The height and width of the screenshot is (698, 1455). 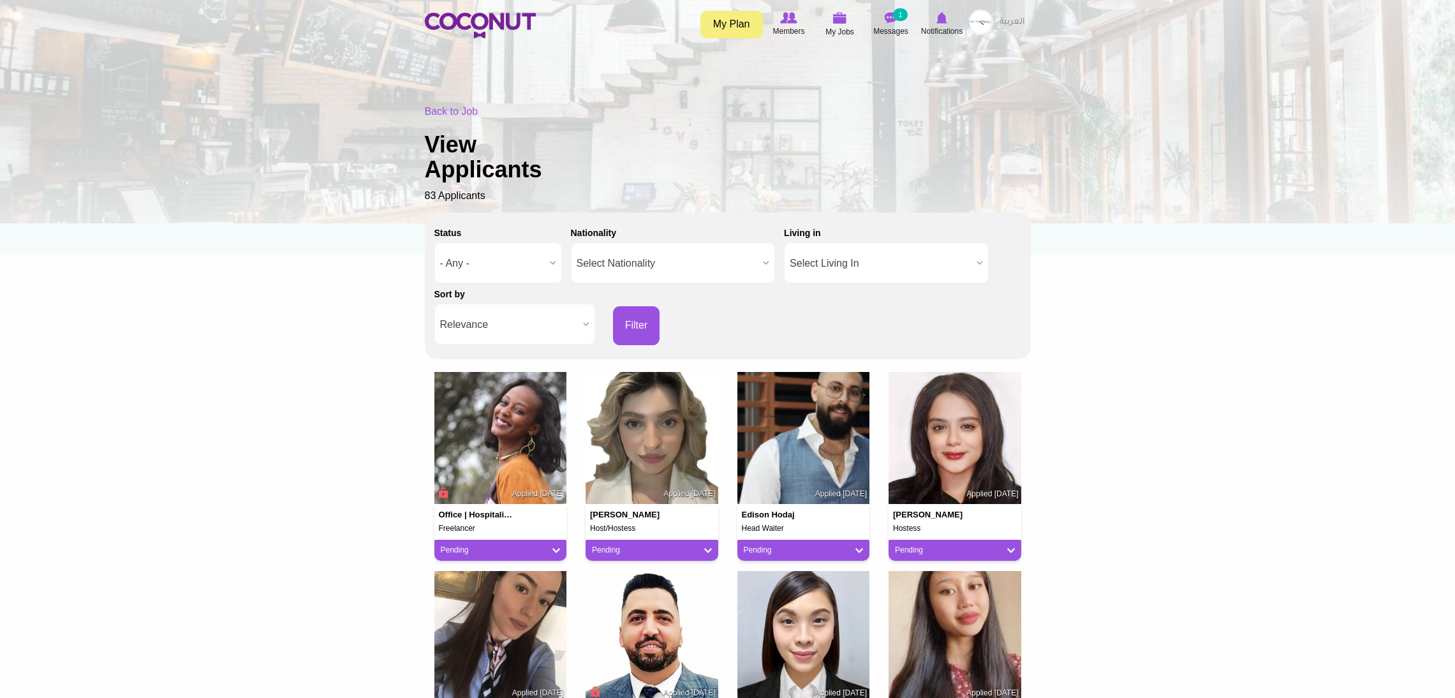 I want to click on img: My Jobs, so click(x=840, y=18).